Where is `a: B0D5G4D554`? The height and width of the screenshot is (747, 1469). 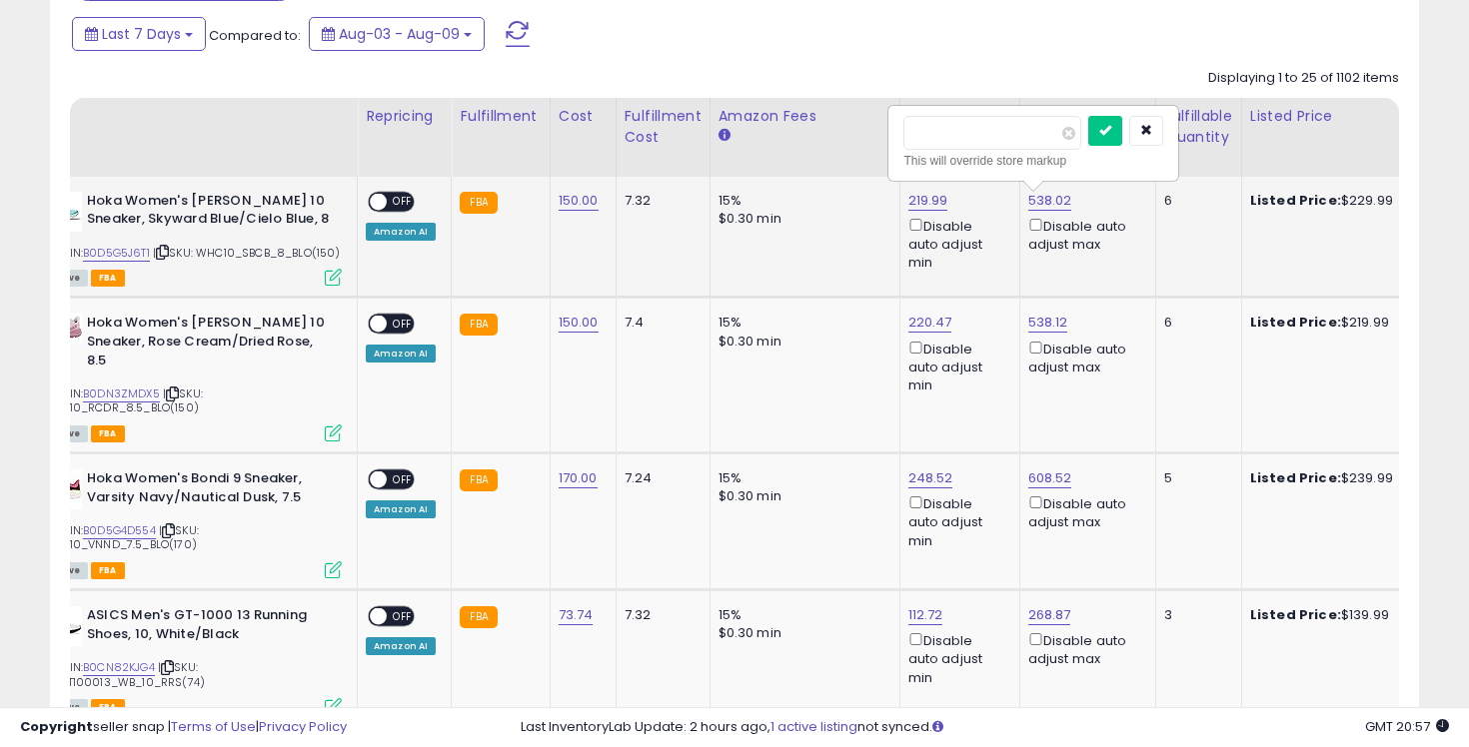
a: B0D5G4D554 is located at coordinates (119, 531).